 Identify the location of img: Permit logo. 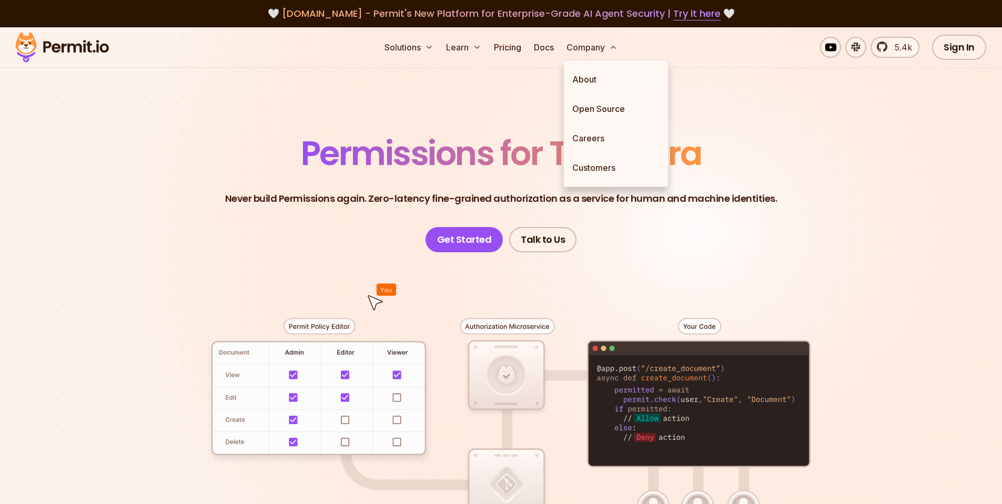
(62, 47).